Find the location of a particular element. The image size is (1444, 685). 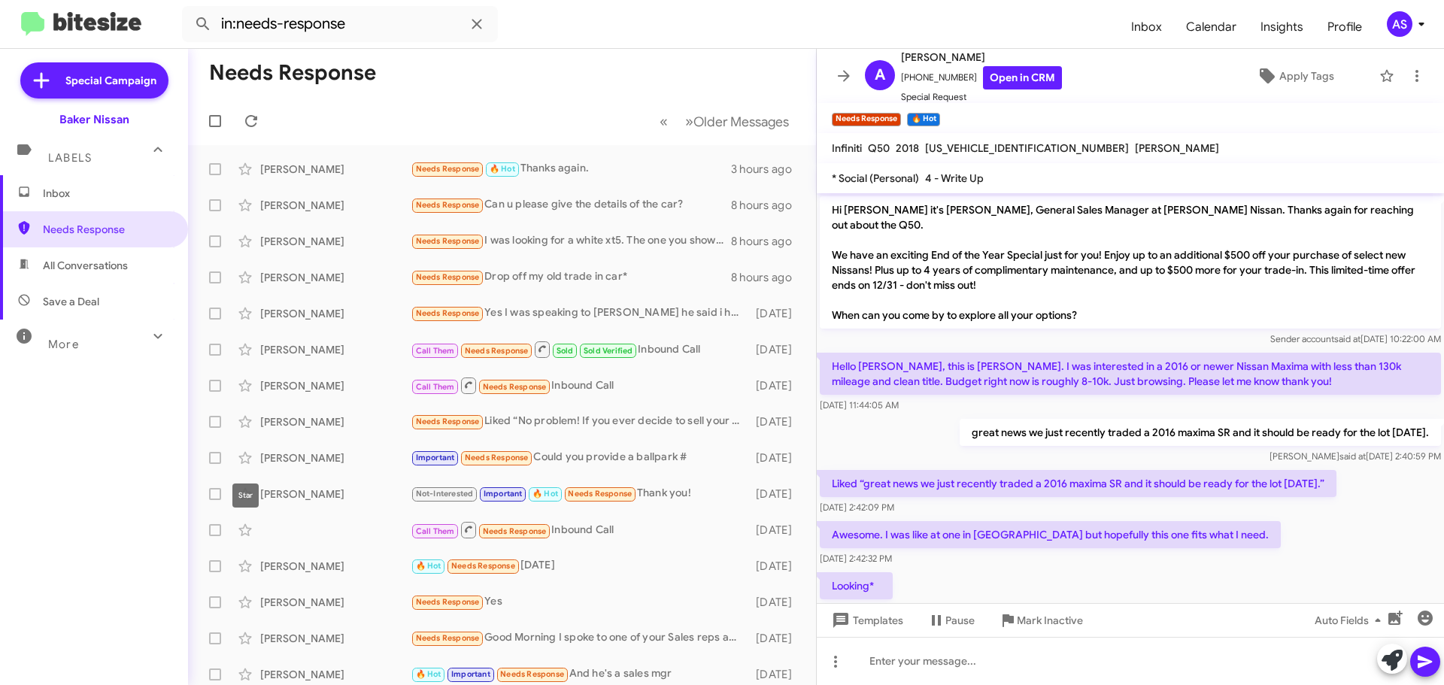

span: Apply Tags is located at coordinates (1306, 76).